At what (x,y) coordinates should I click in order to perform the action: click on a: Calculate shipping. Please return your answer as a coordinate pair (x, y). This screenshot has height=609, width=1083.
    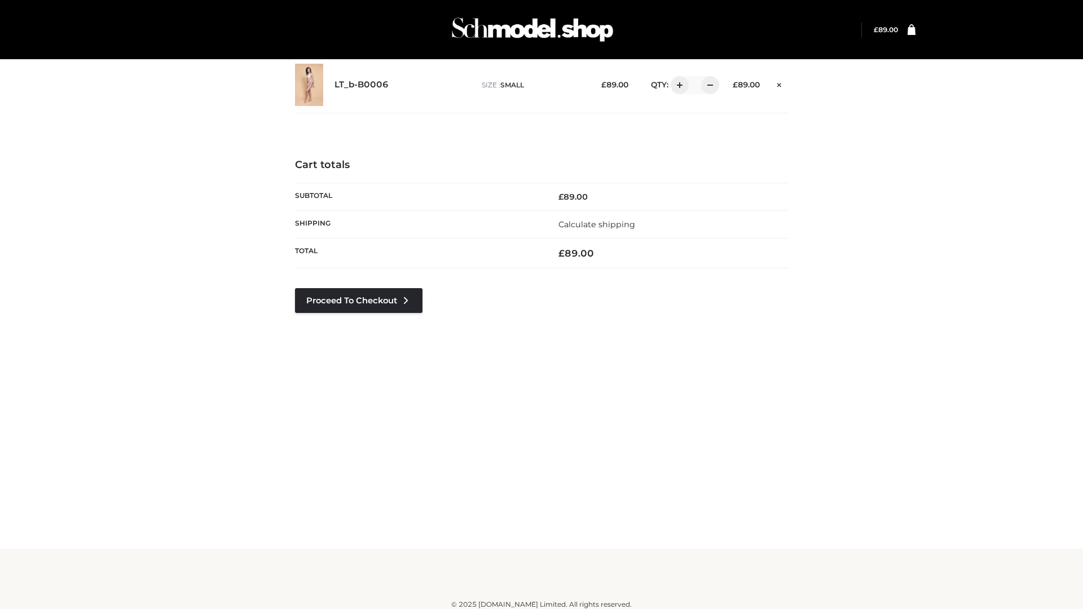
    Looking at the image, I should click on (597, 224).